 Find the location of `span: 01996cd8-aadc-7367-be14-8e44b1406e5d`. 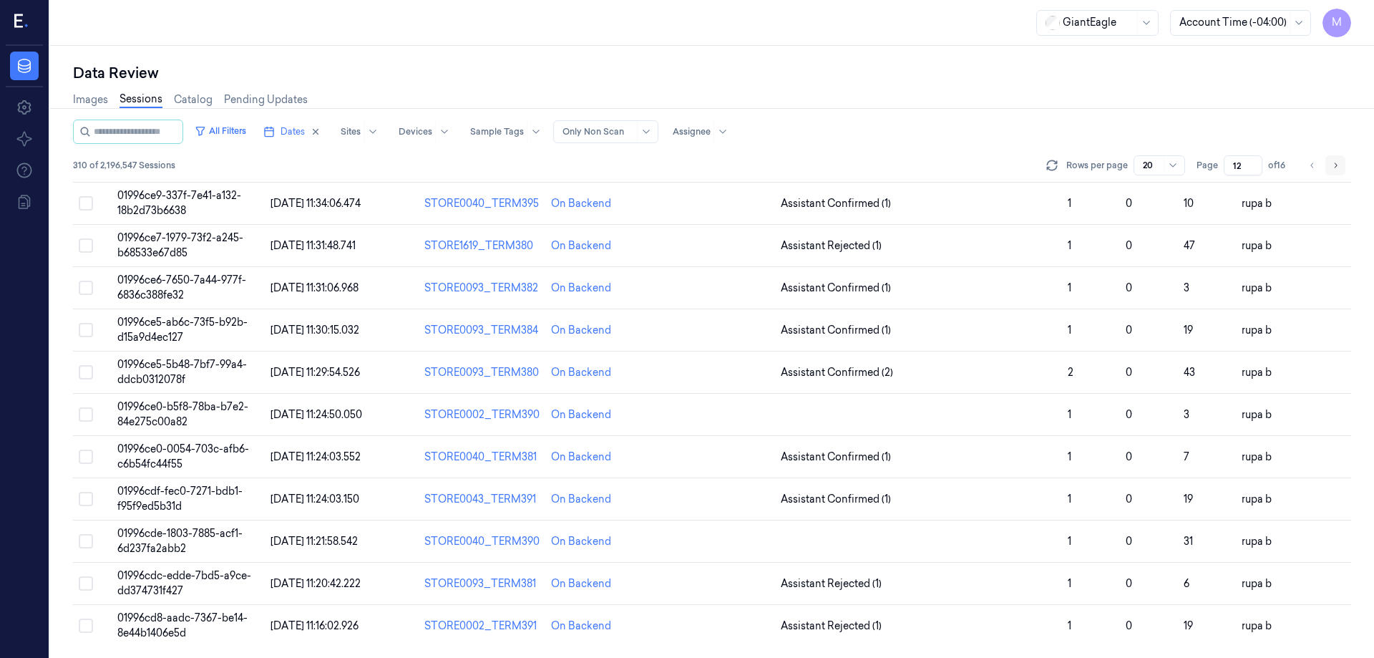

span: 01996cd8-aadc-7367-be14-8e44b1406e5d is located at coordinates (182, 625).